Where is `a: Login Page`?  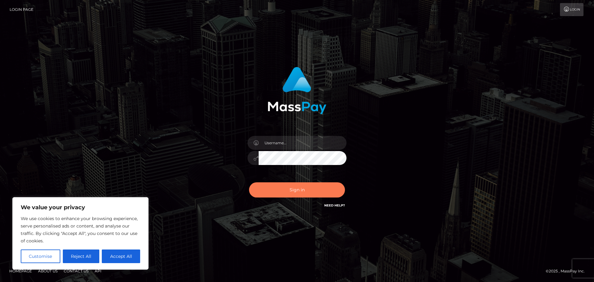
a: Login Page is located at coordinates (21, 10).